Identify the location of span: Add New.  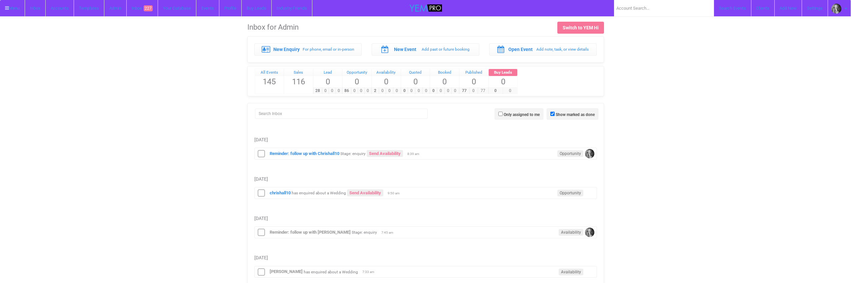
(788, 8).